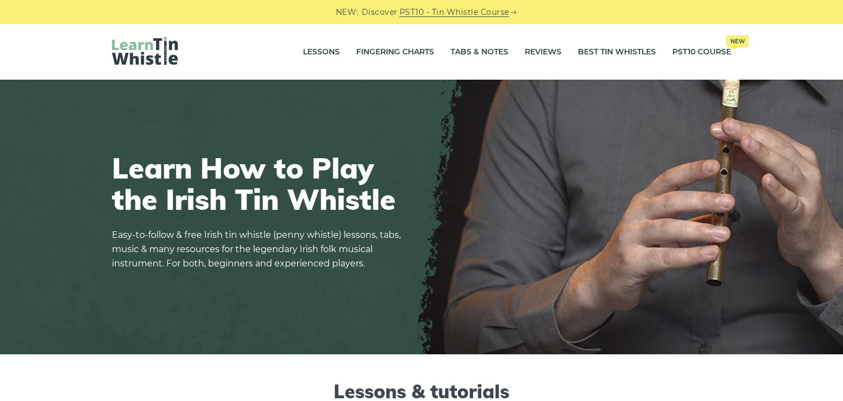 Image resolution: width=843 pixels, height=401 pixels. I want to click on a: PST10 CourseNew, so click(702, 52).